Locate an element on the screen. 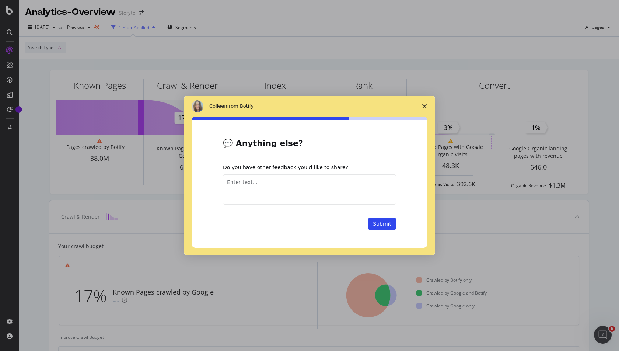 The height and width of the screenshot is (351, 619). div: Do you have other feedback you’d like to share? is located at coordinates (304, 167).